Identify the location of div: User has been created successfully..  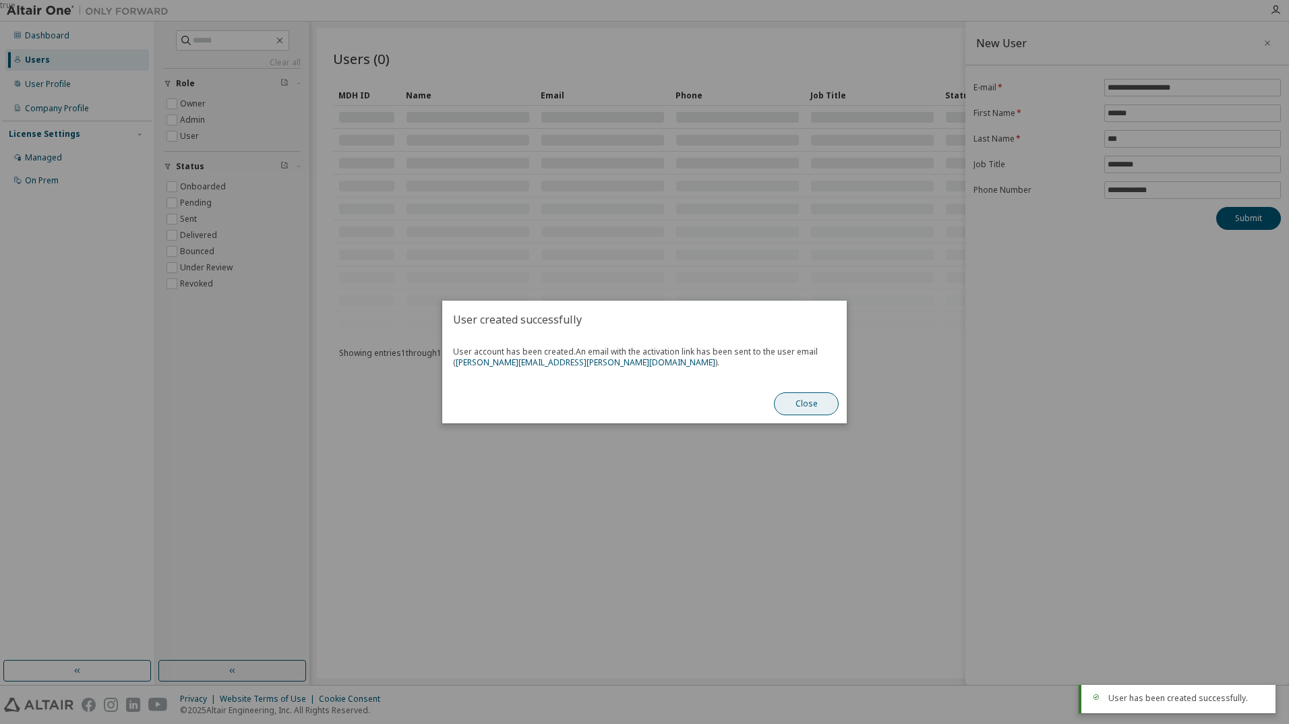
(1186, 698).